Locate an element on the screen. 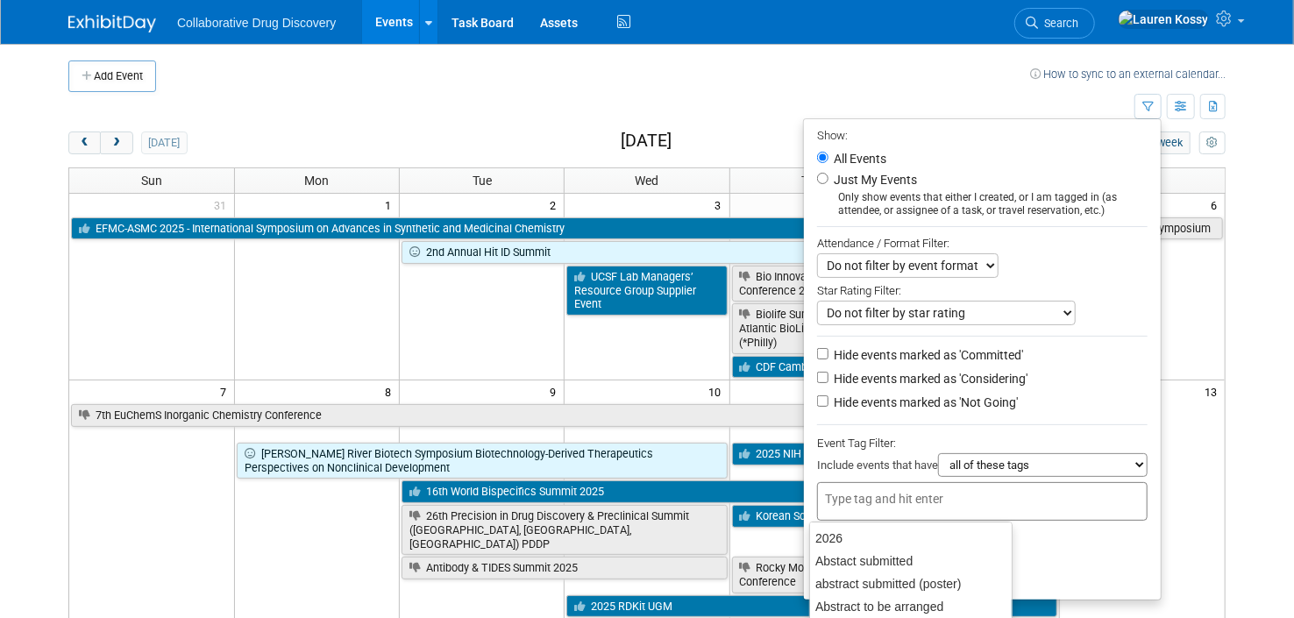 Image resolution: width=1294 pixels, height=618 pixels. a: Rocky Mountain Life Sciences - Investor and Partnering Conference is located at coordinates (895, 574).